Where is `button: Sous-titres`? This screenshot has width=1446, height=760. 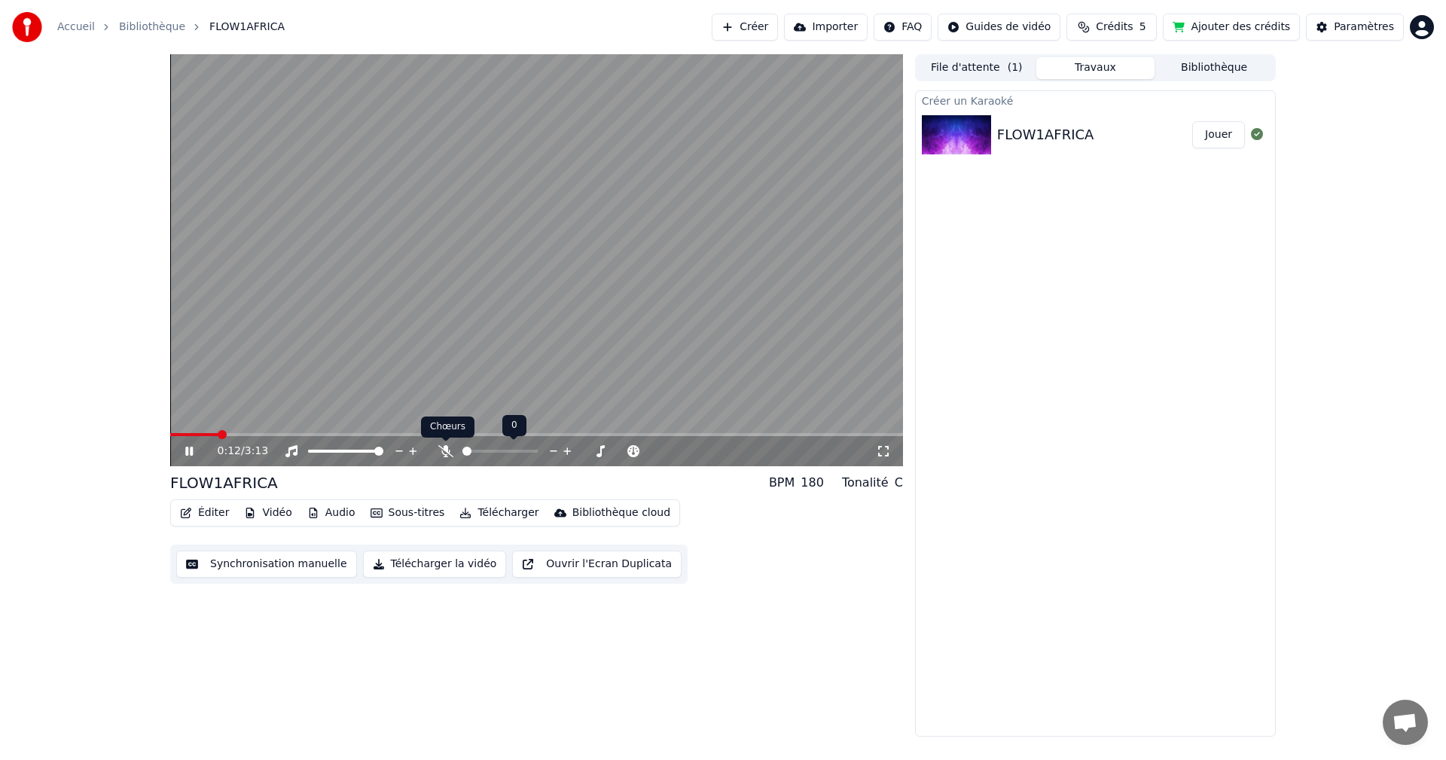
button: Sous-titres is located at coordinates (407, 513).